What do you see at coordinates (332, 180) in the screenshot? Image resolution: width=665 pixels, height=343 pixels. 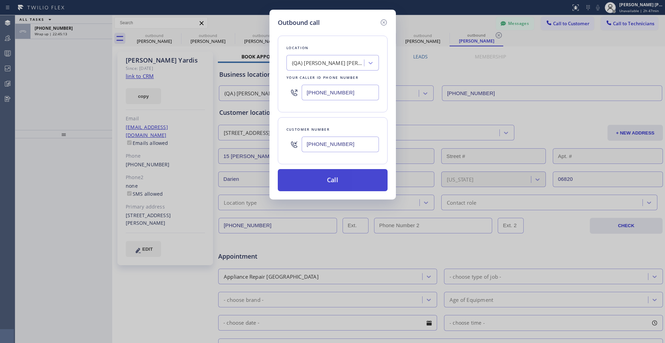 I see `button: Call` at bounding box center [332, 180].